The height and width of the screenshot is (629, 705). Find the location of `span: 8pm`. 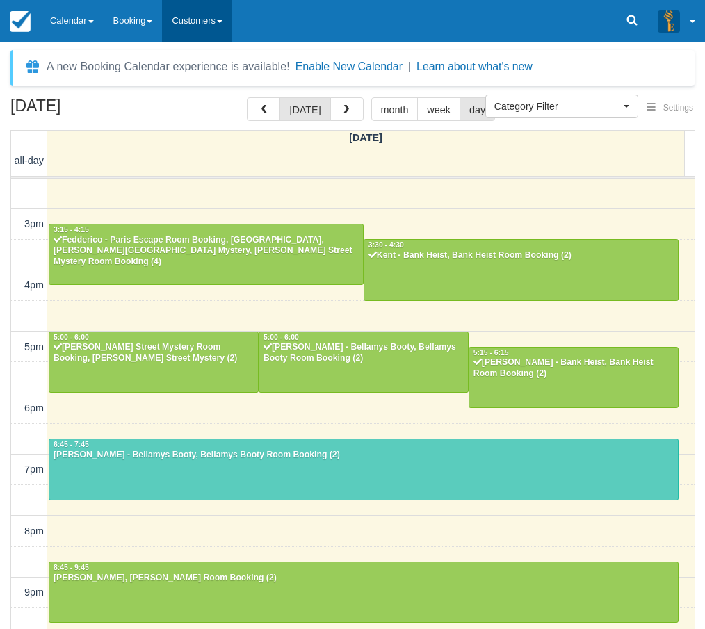

span: 8pm is located at coordinates (34, 531).